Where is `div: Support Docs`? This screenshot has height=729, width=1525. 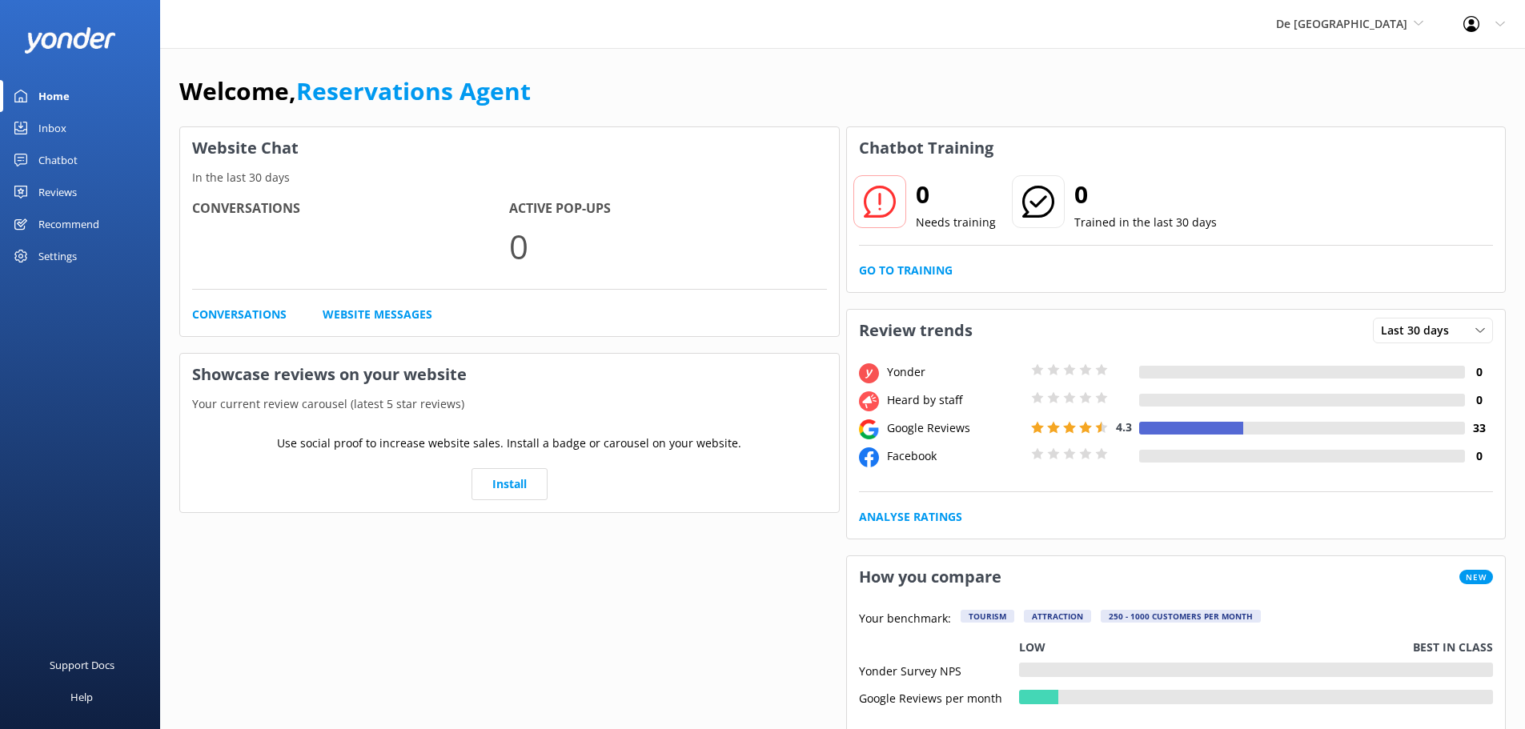
div: Support Docs is located at coordinates (82, 665).